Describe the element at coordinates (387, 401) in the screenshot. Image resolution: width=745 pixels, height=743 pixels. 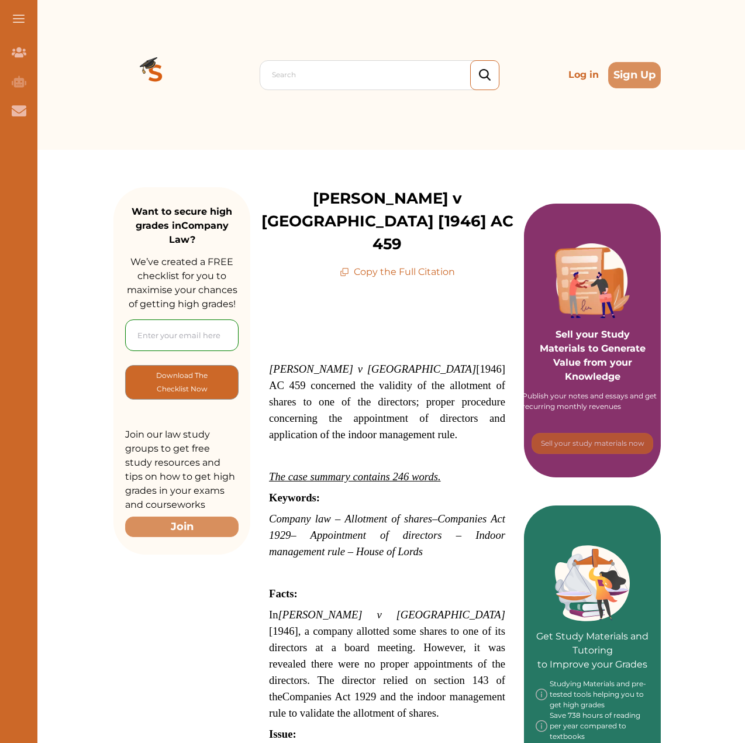
I see `span: [1946] AC 459 concerned the validity of the allotment of shares to one of the directors; proper p...` at that location.